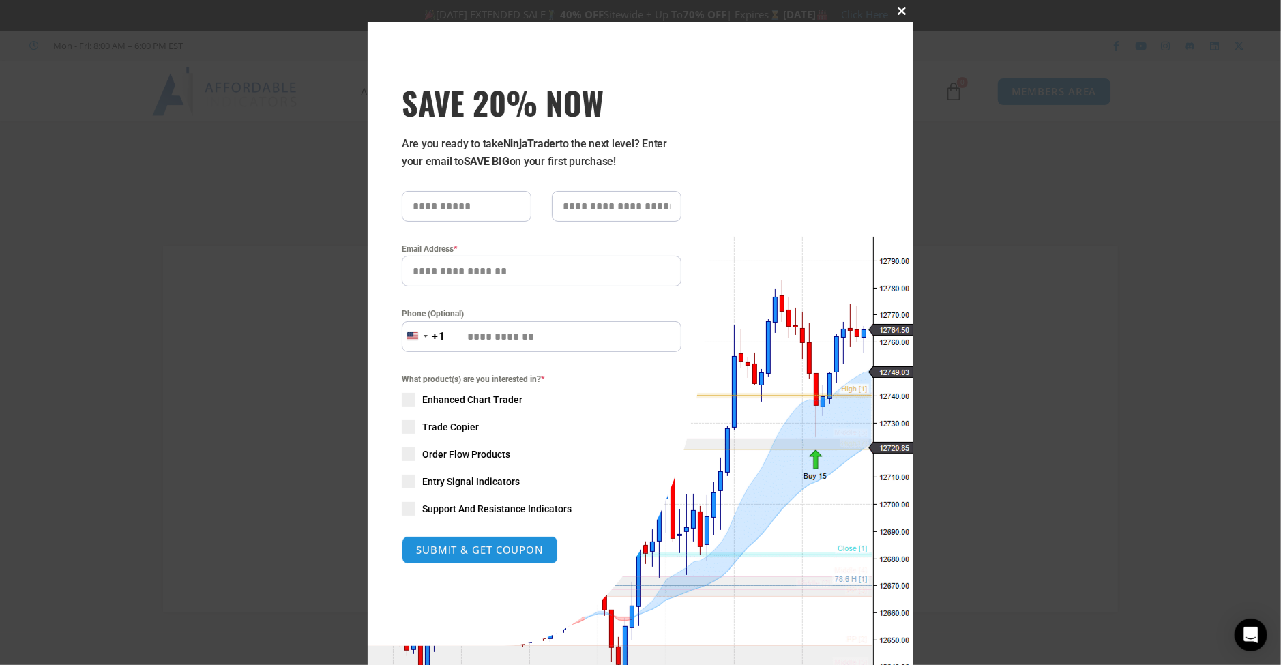  What do you see at coordinates (486, 161) in the screenshot?
I see `strong: SAVE BIG` at bounding box center [486, 161].